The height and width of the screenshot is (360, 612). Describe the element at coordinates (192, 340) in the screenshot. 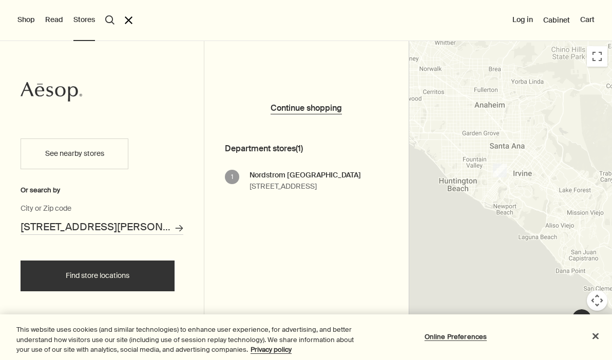

I see `div: This website uses cookies (and similar technologies) to enhance user experience, for advertising,...` at that location.